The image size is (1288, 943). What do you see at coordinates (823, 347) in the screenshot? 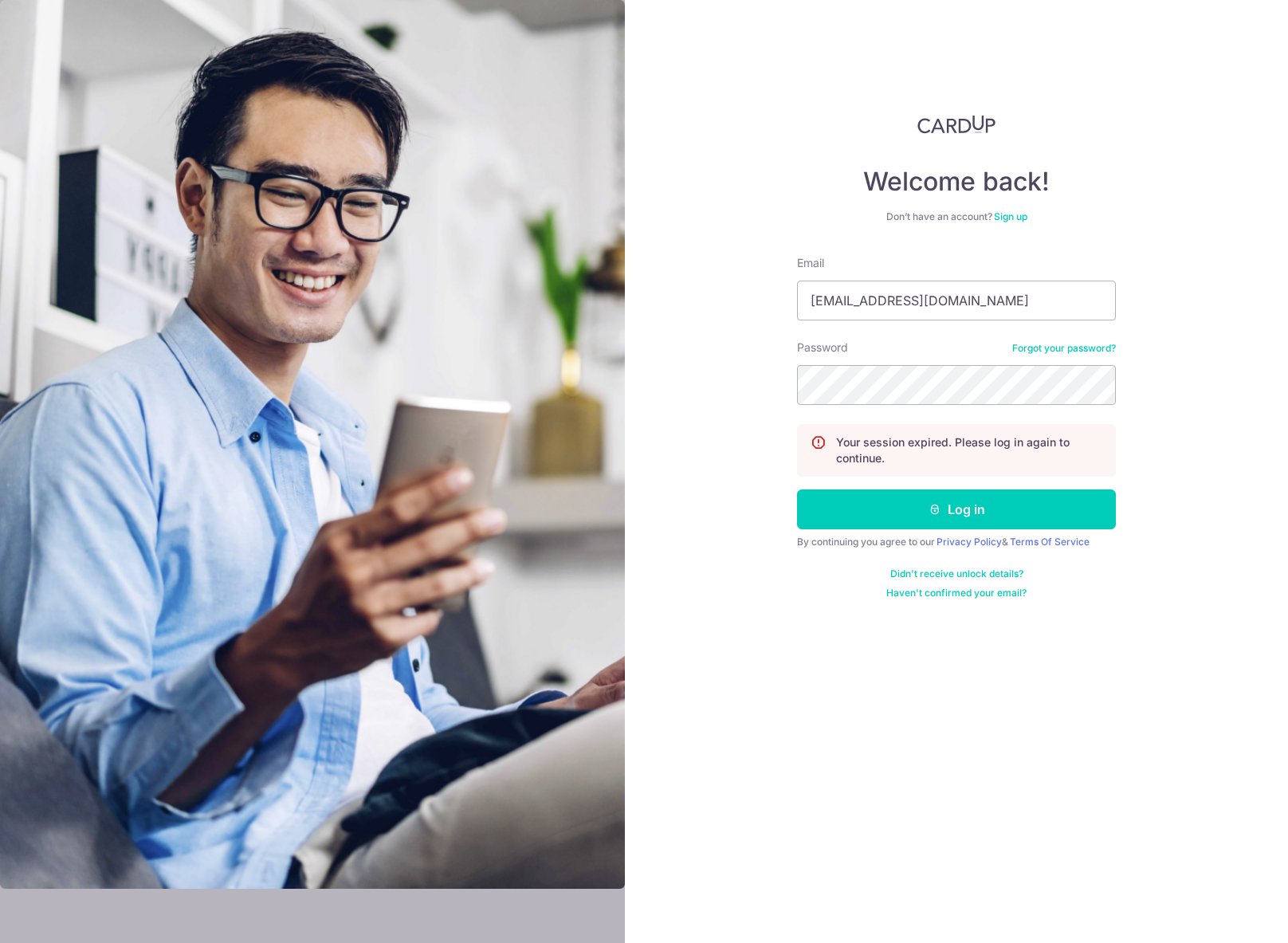
I see `label: Password` at bounding box center [823, 347].